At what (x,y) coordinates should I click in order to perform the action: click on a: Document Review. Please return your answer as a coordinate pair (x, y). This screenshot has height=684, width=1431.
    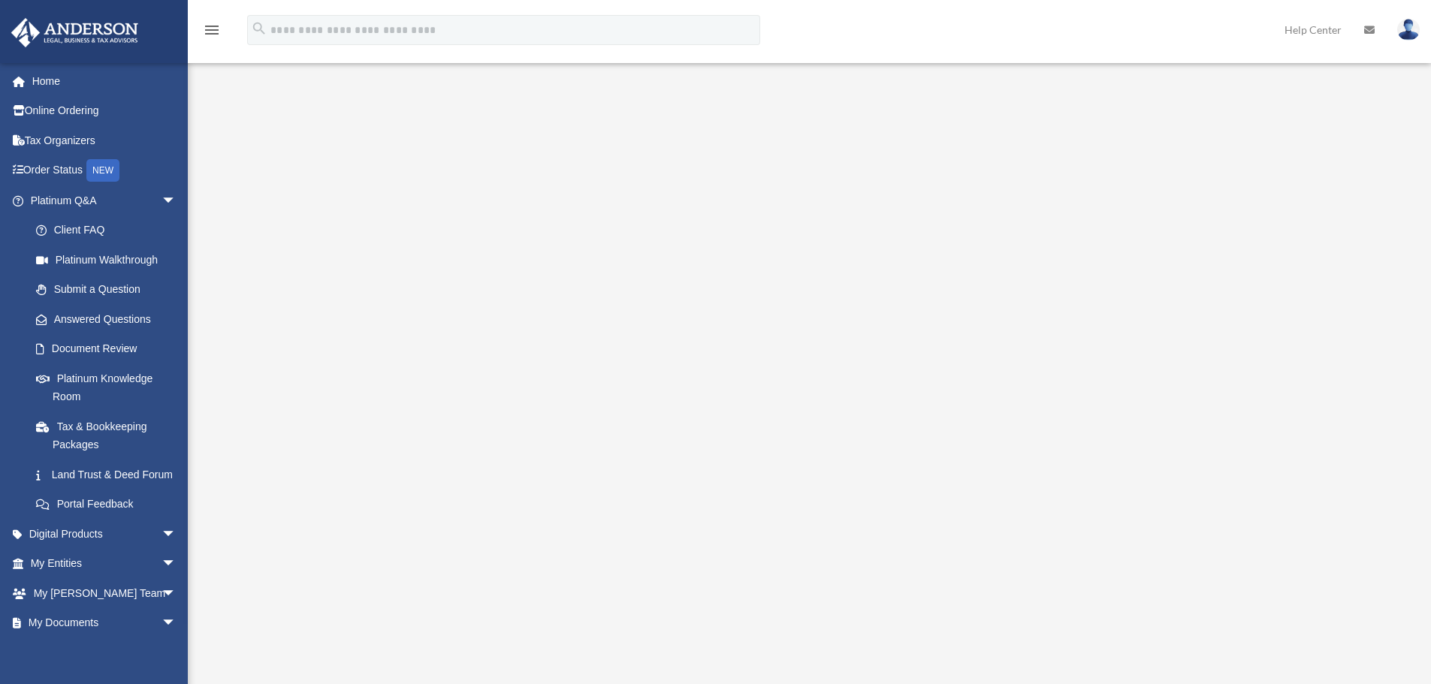
    Looking at the image, I should click on (110, 349).